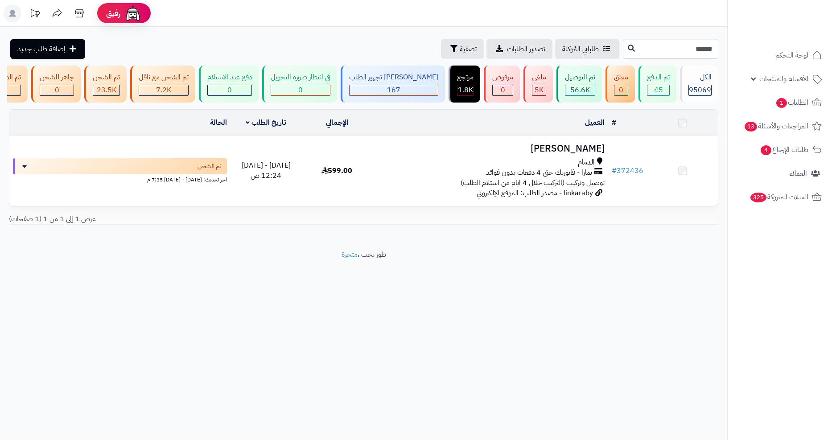 The image size is (832, 440). Describe the element at coordinates (780, 55) in the screenshot. I see `a: لوحة التحكم` at that location.